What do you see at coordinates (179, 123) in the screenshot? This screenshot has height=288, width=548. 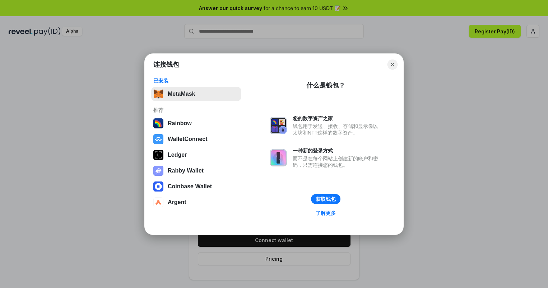 I see `div: Rainbow` at bounding box center [179, 123].